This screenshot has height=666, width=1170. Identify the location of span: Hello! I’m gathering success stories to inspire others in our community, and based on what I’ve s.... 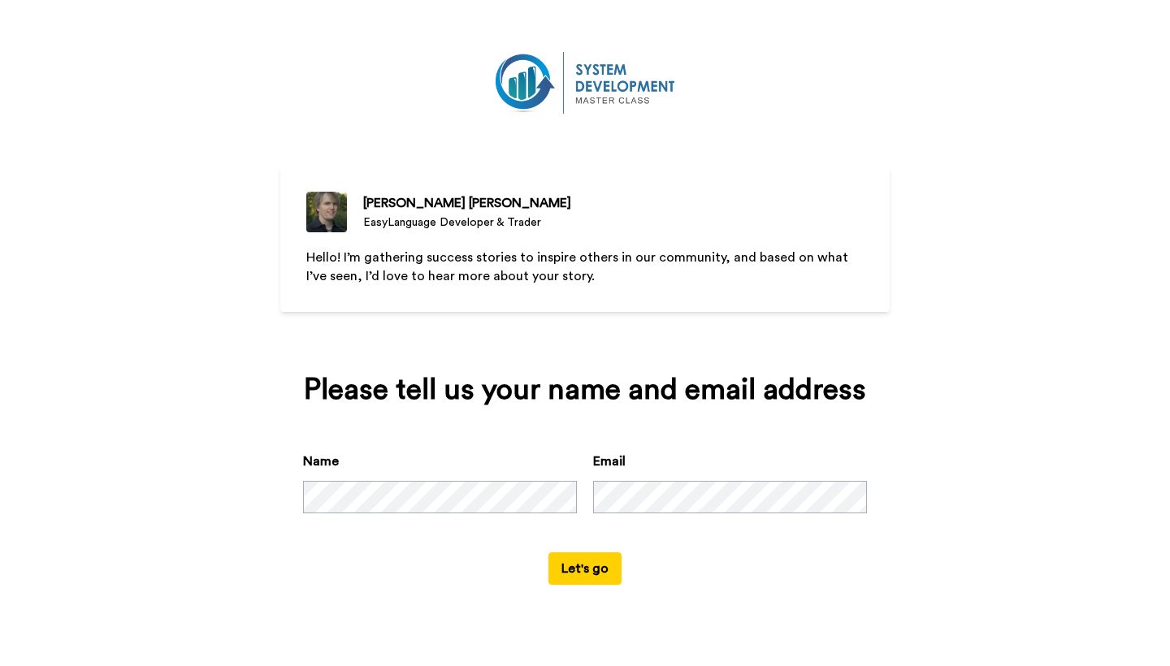
(579, 267).